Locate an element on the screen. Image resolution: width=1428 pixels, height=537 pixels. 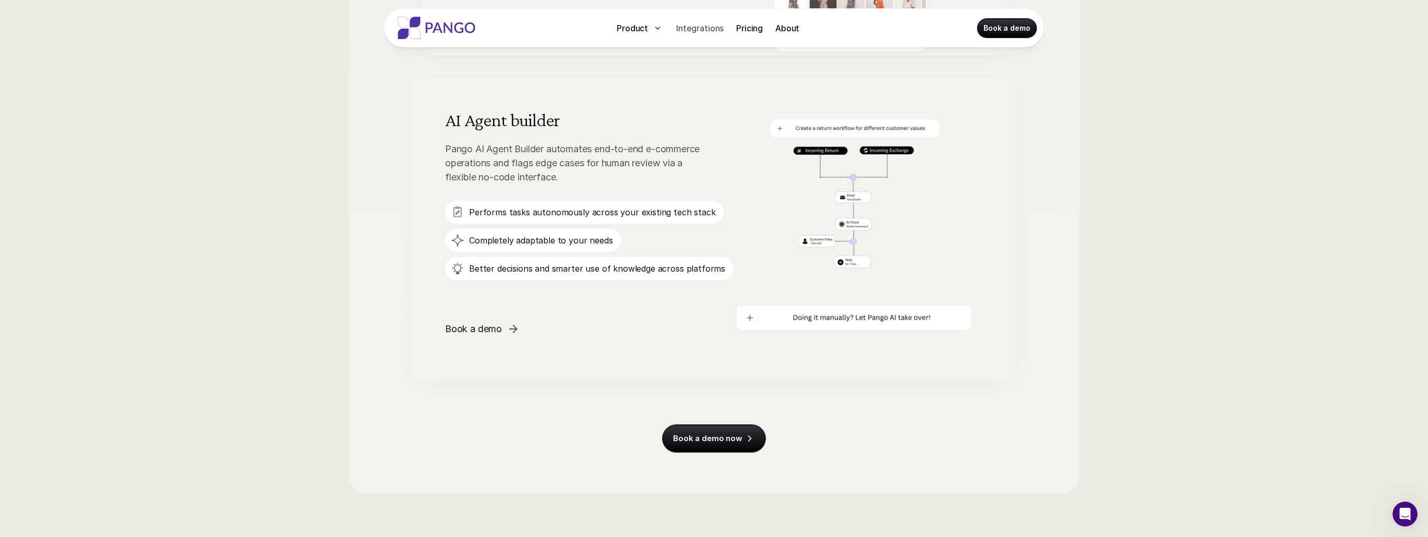
img: AI in return and delivery management. is located at coordinates (854, 365).